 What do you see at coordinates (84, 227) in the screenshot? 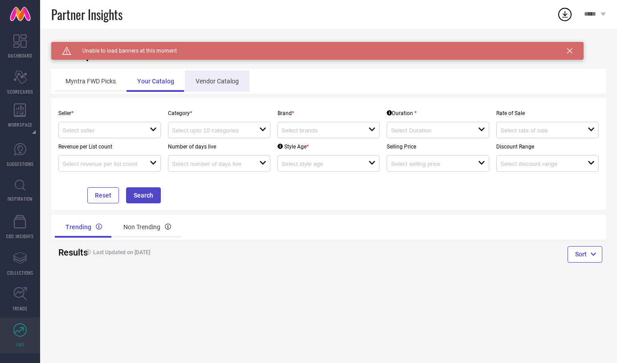
I see `div: Trending` at bounding box center [84, 227].